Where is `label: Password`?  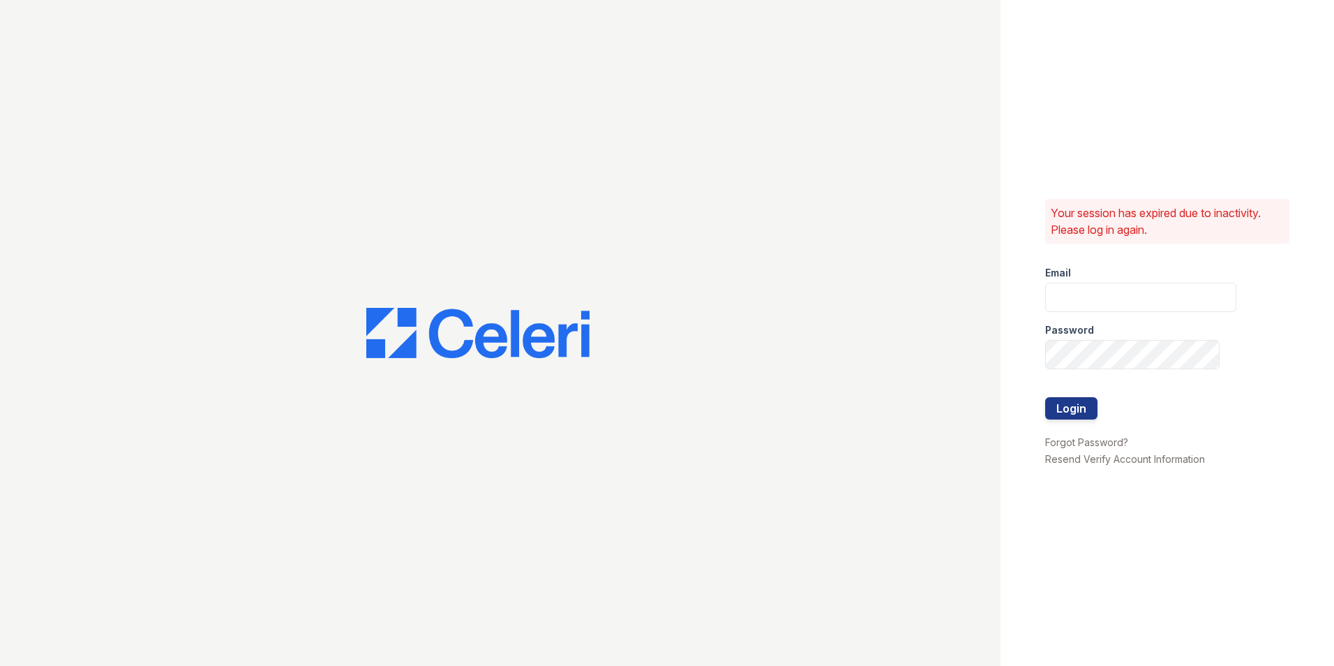 label: Password is located at coordinates (1070, 330).